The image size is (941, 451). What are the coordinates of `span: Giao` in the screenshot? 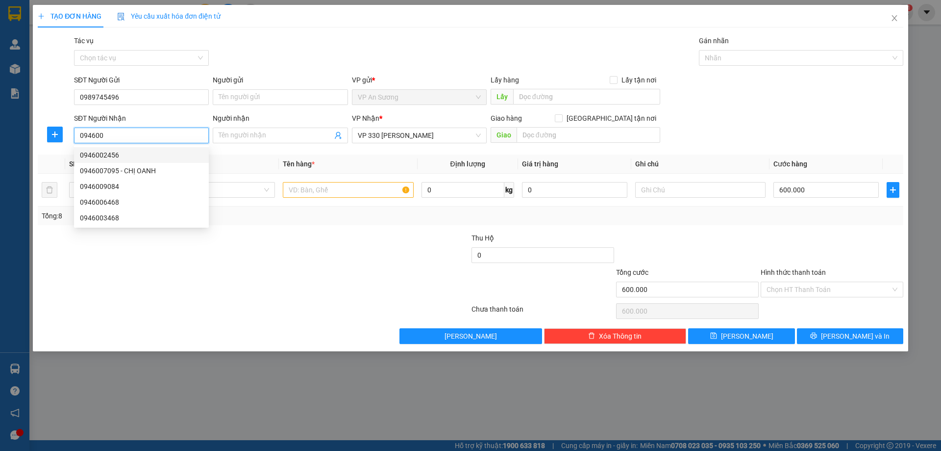 It's located at (504, 135).